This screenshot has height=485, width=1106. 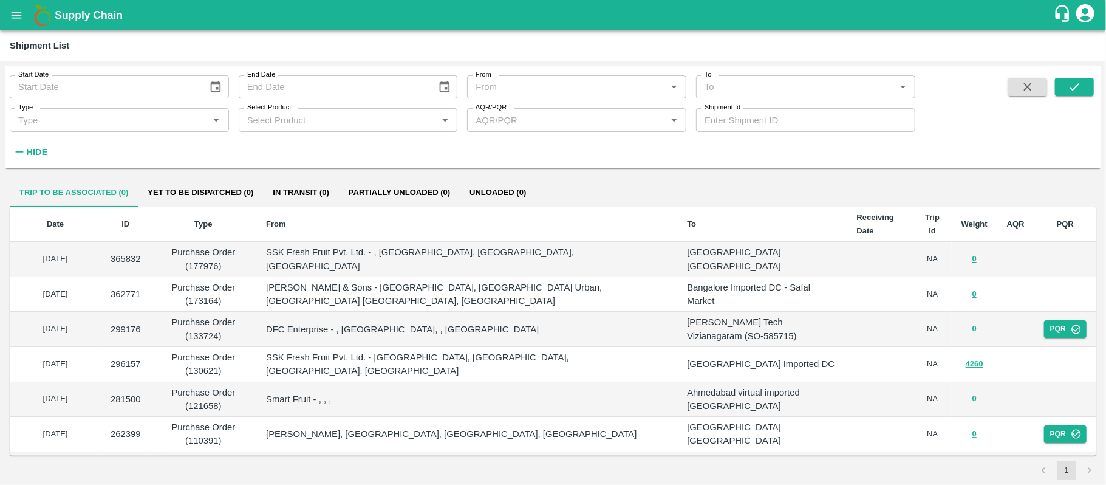 I want to click on b: Weight, so click(x=975, y=224).